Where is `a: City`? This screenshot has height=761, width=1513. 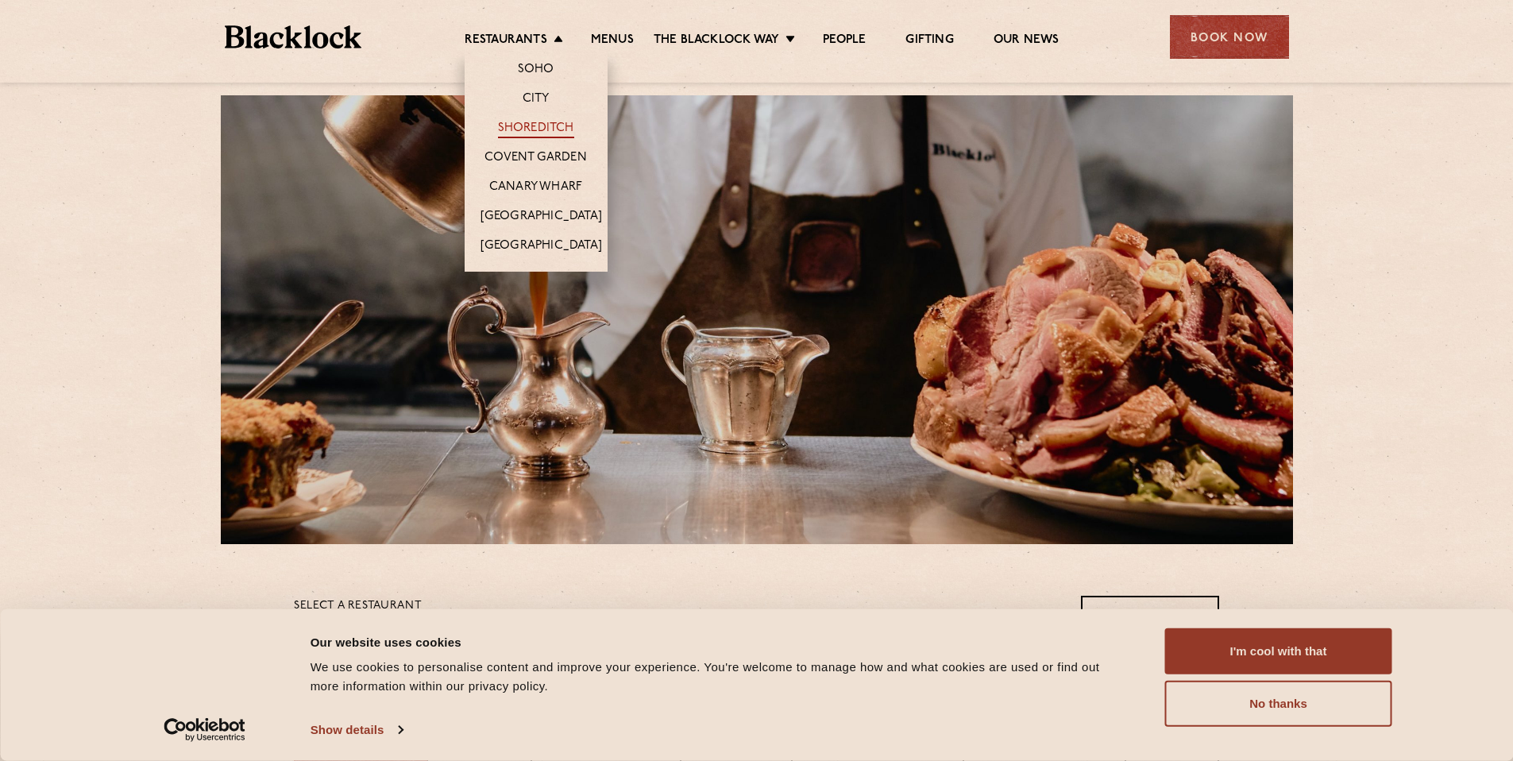
a: City is located at coordinates (536, 100).